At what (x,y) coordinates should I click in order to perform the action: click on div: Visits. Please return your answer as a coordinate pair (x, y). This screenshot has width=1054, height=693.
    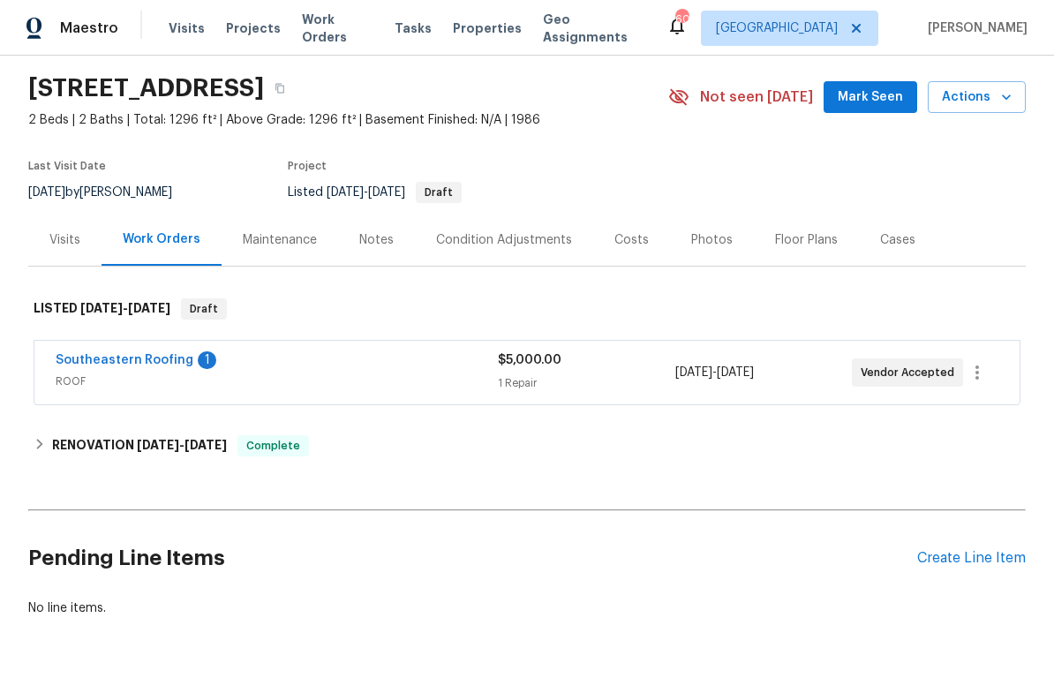
    Looking at the image, I should click on (64, 240).